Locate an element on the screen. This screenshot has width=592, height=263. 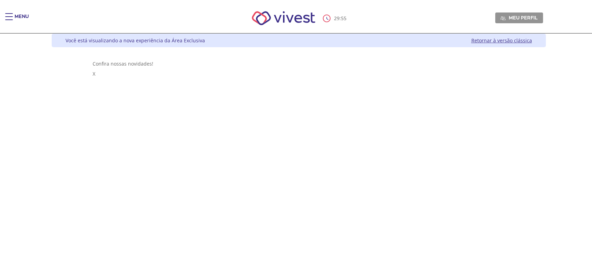
img: Meu perfil is located at coordinates (503, 18).